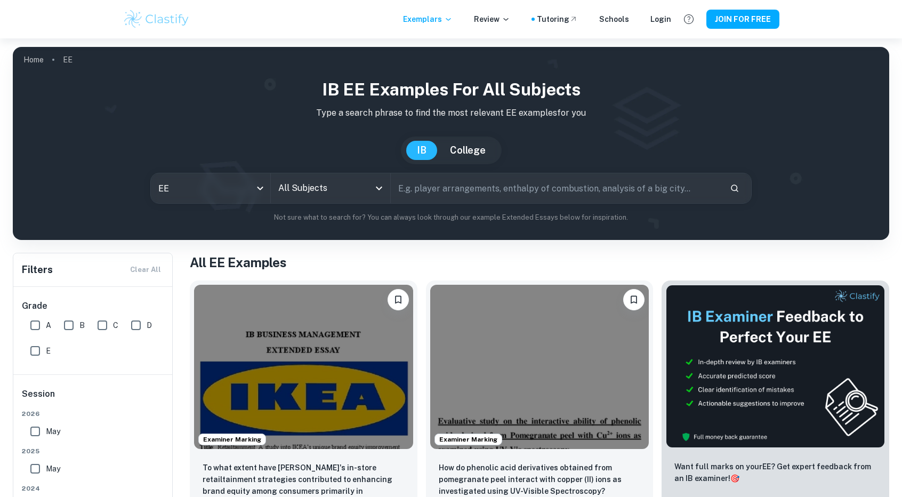 Image resolution: width=902 pixels, height=497 pixels. Describe the element at coordinates (93, 413) in the screenshot. I see `span: 2026` at that location.